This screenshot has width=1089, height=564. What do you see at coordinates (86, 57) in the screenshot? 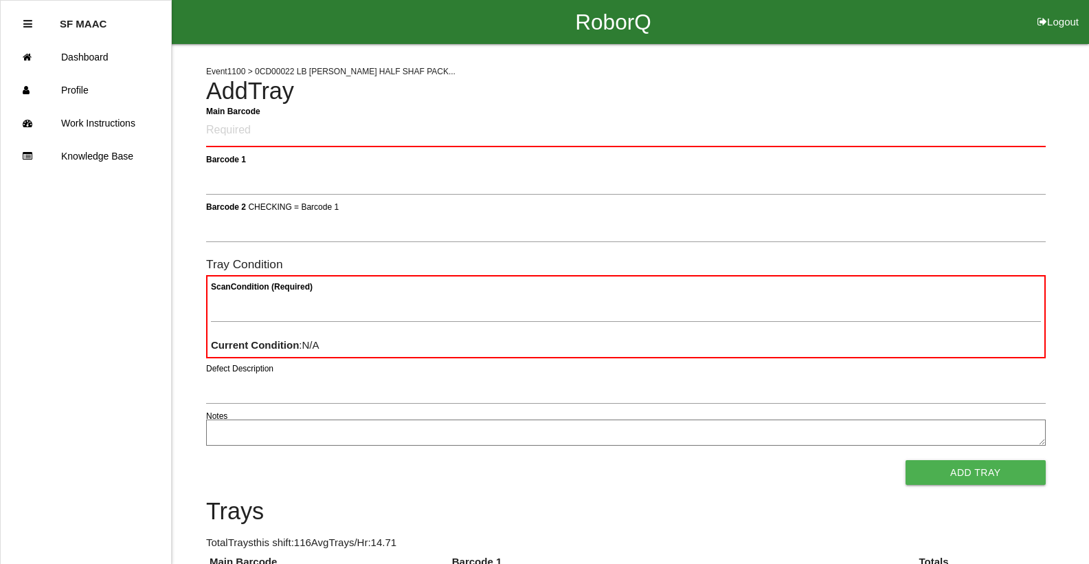
I see `a: Dashboard` at bounding box center [86, 57].